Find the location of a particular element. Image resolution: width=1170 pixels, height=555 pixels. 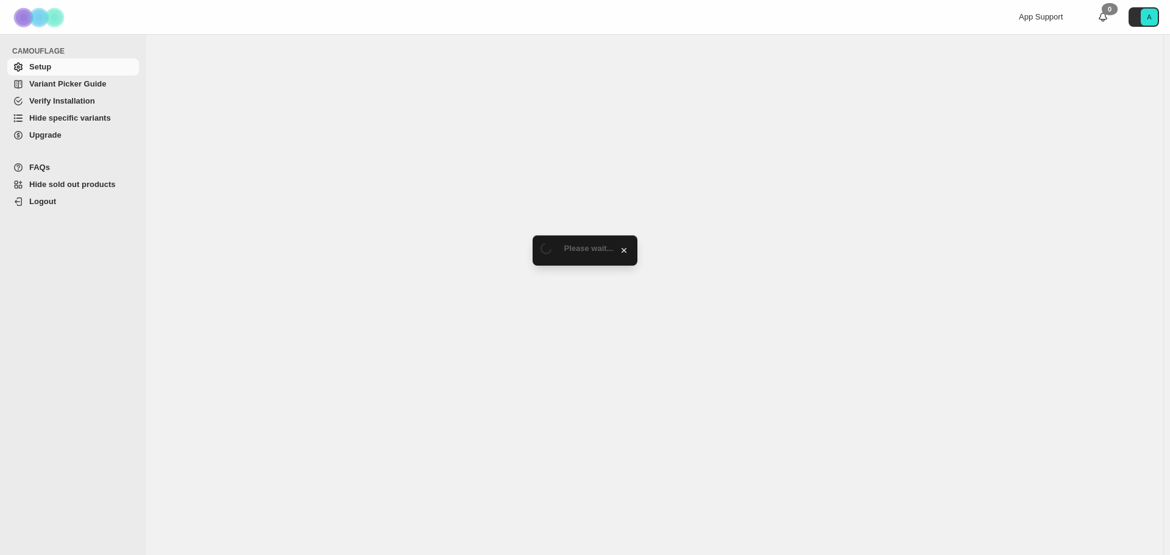

button: Avatar with initials A is located at coordinates (1144, 17).